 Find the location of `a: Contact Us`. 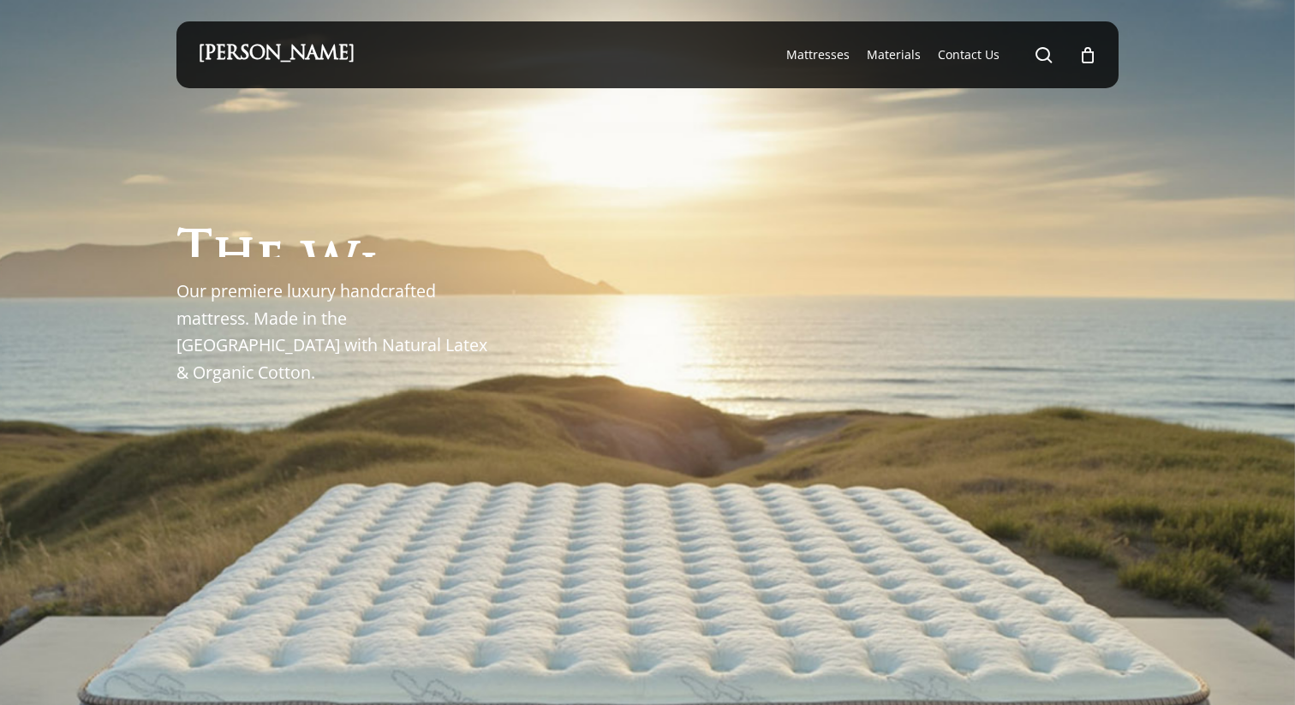

a: Contact Us is located at coordinates (968, 55).